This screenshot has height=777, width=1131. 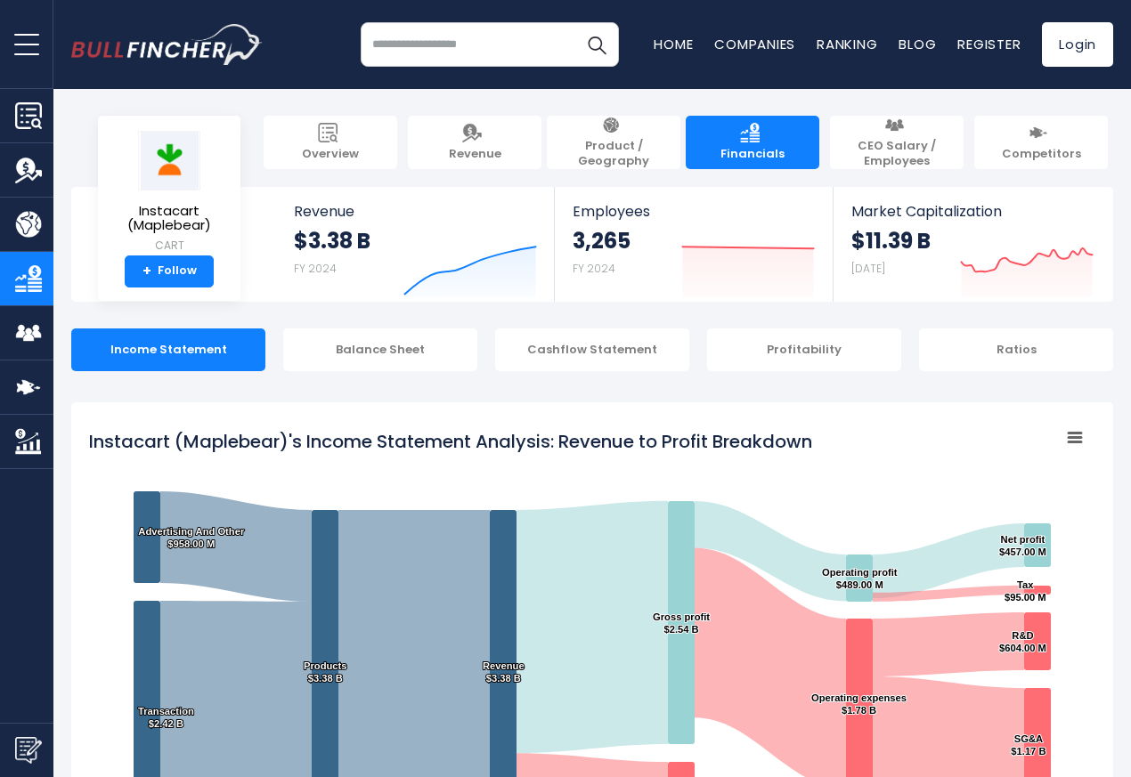 What do you see at coordinates (332, 240) in the screenshot?
I see `strong: $3.38 B` at bounding box center [332, 240].